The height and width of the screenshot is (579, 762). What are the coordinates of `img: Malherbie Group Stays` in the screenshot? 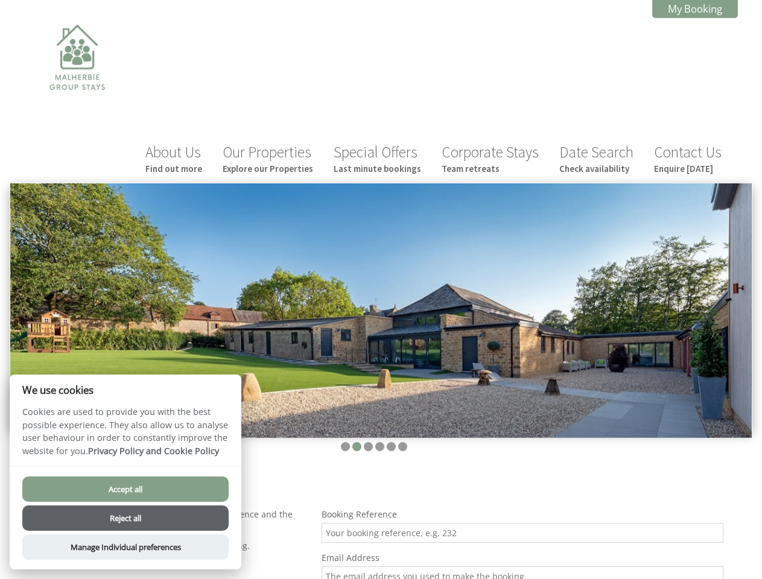 It's located at (77, 77).